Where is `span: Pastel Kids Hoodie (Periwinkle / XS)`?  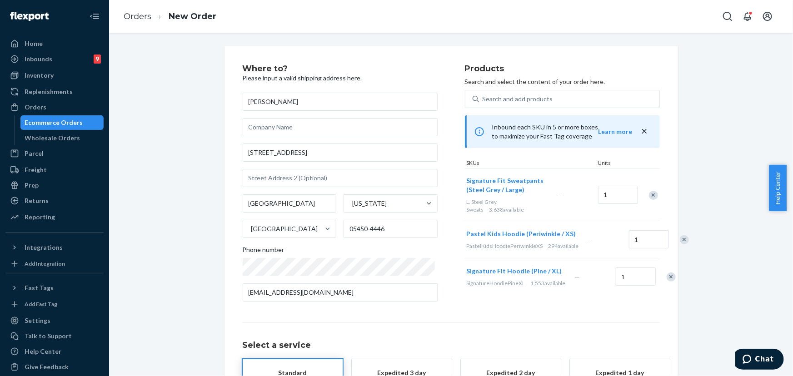 span: Pastel Kids Hoodie (Periwinkle / XS) is located at coordinates (521, 233).